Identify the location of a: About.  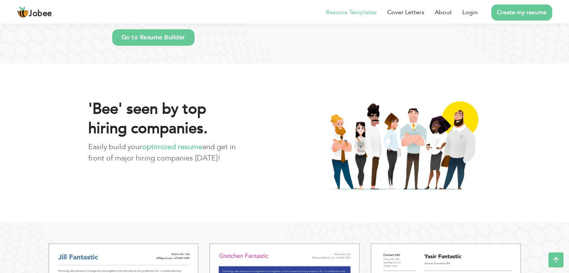
(444, 12).